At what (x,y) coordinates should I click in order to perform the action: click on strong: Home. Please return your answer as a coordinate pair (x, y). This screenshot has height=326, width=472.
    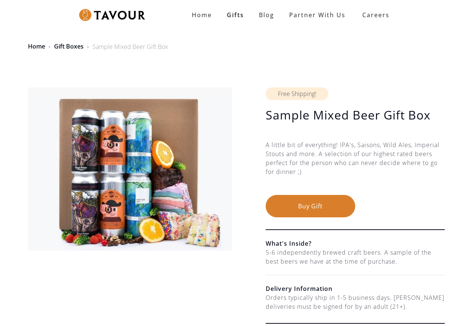
    Looking at the image, I should click on (202, 15).